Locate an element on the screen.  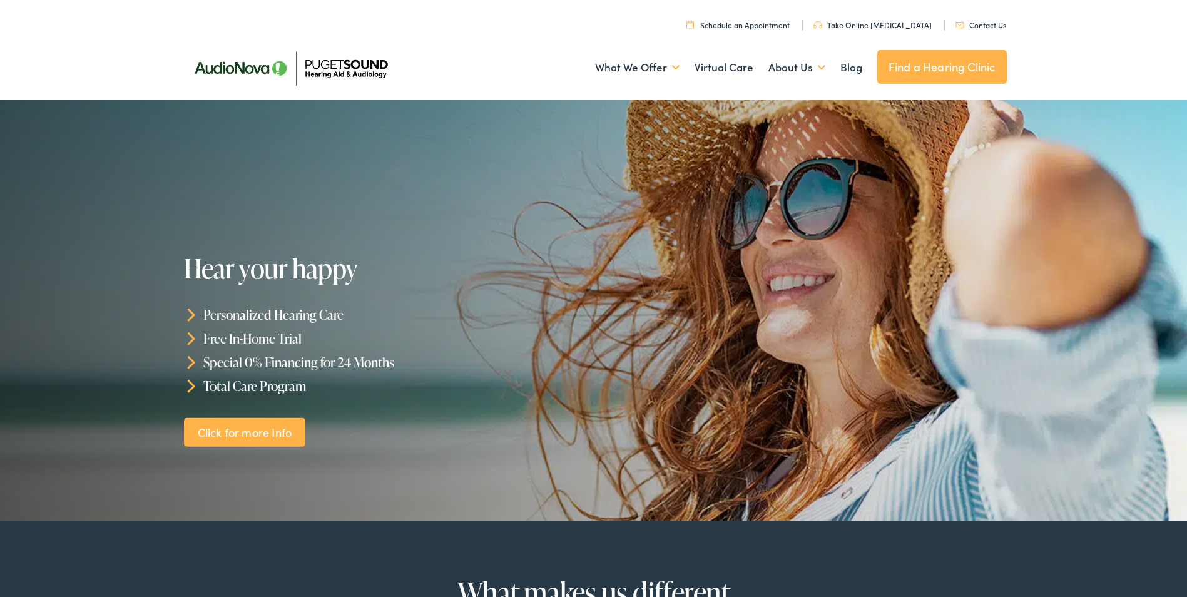
li: Special 0% Financing for 24 Months is located at coordinates (392, 362).